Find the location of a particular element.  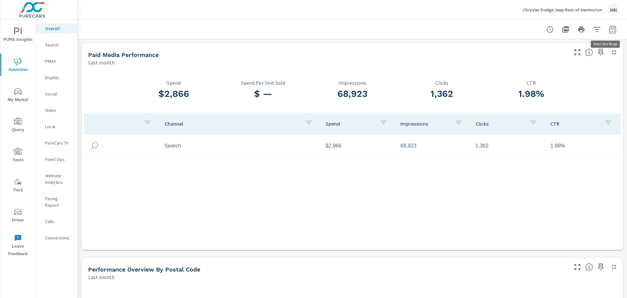

h3: $2,866 is located at coordinates (174, 94).